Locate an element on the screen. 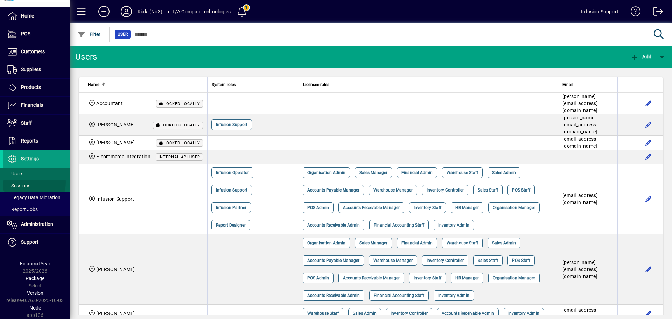  span: Users is located at coordinates (15, 173).